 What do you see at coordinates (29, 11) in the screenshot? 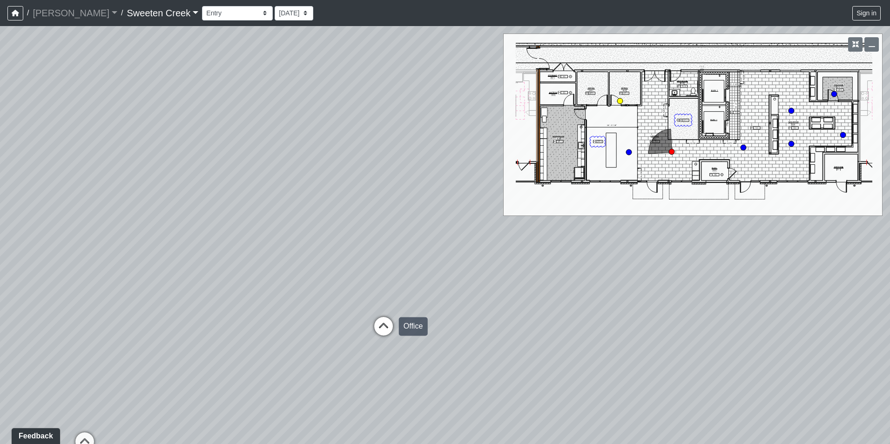
I see `button: Feedback` at bounding box center [29, 11].